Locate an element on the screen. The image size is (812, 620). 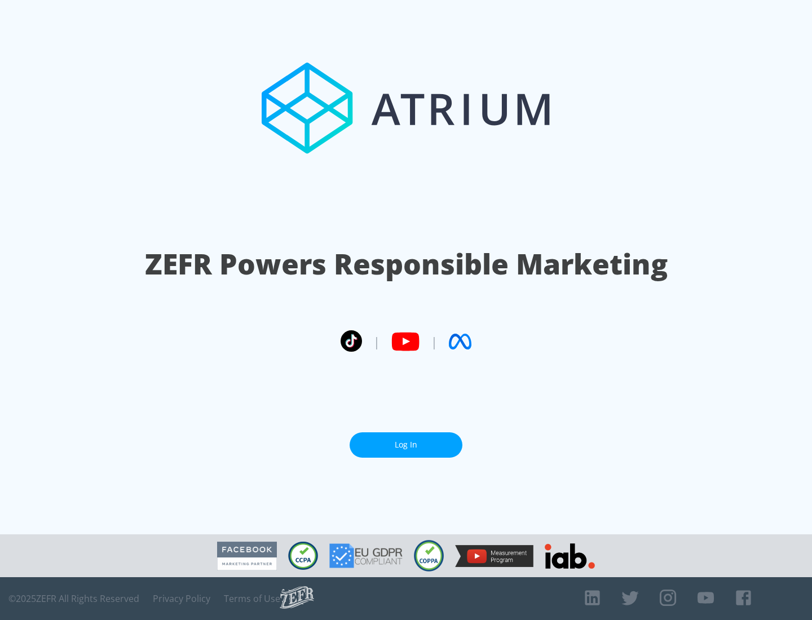
img: GDPR Compliant is located at coordinates (366, 556).